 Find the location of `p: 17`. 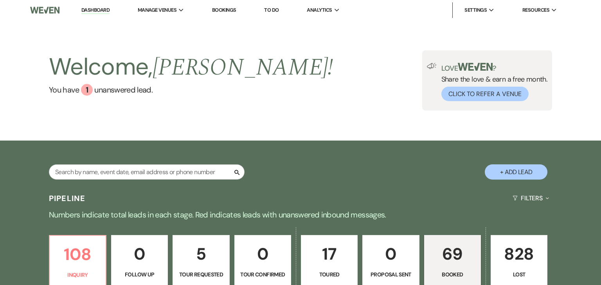

p: 17 is located at coordinates (329, 254).